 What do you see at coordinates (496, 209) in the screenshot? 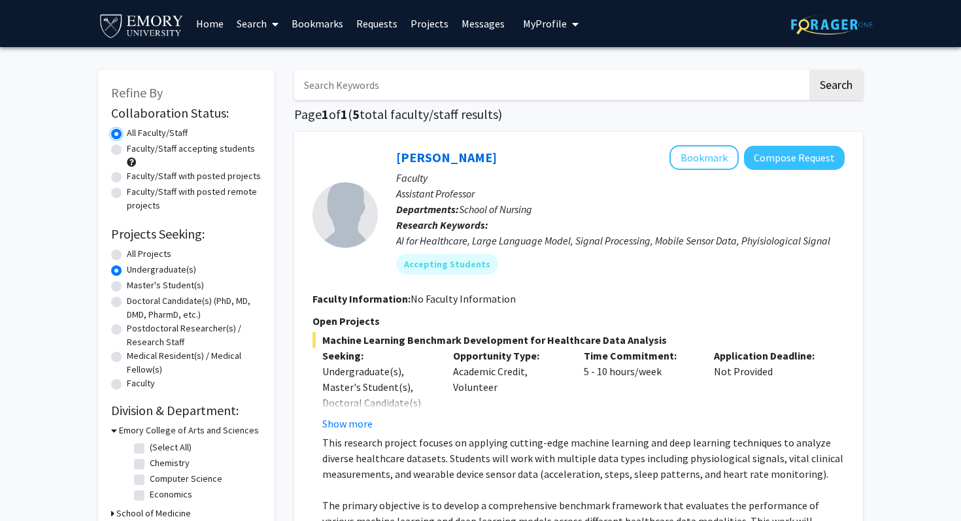
I see `span: School of Nursing` at bounding box center [496, 209].